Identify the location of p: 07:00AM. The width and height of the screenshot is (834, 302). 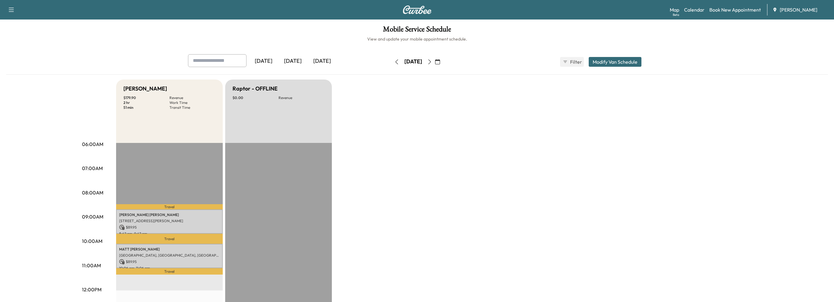
(92, 168).